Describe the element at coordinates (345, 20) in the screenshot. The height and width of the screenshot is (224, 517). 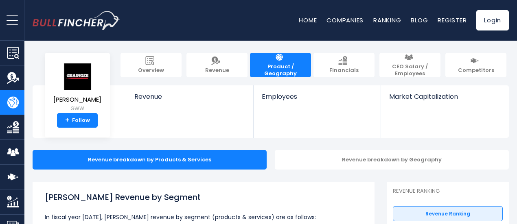
I see `a: Companies` at that location.